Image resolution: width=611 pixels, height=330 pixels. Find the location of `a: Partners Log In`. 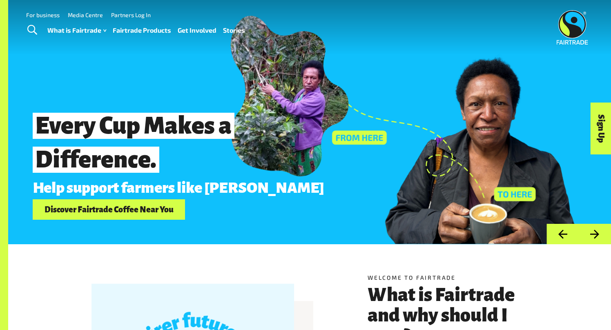

a: Partners Log In is located at coordinates (131, 15).